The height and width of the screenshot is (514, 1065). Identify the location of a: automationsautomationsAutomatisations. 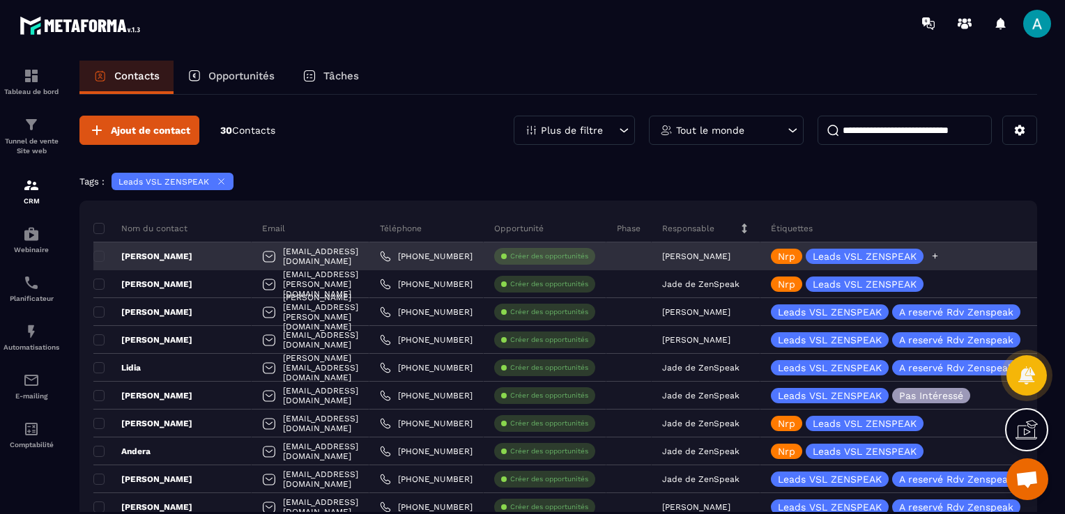
(31, 337).